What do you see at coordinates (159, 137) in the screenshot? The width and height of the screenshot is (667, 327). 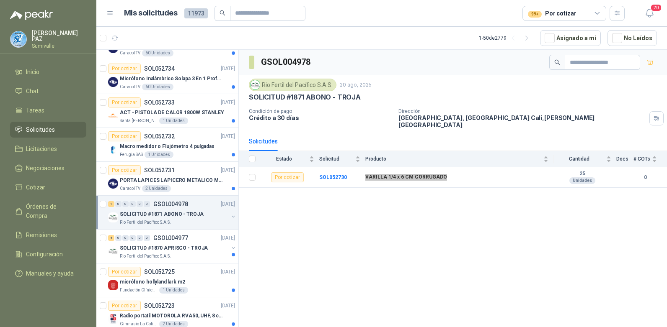 I see `p: SOL052732` at bounding box center [159, 137].